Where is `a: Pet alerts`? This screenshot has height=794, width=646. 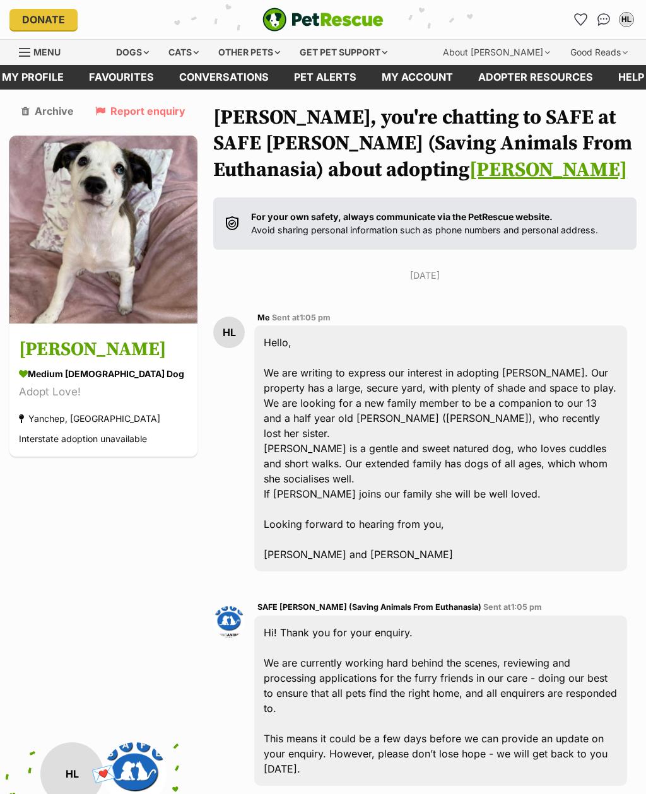 a: Pet alerts is located at coordinates (325, 77).